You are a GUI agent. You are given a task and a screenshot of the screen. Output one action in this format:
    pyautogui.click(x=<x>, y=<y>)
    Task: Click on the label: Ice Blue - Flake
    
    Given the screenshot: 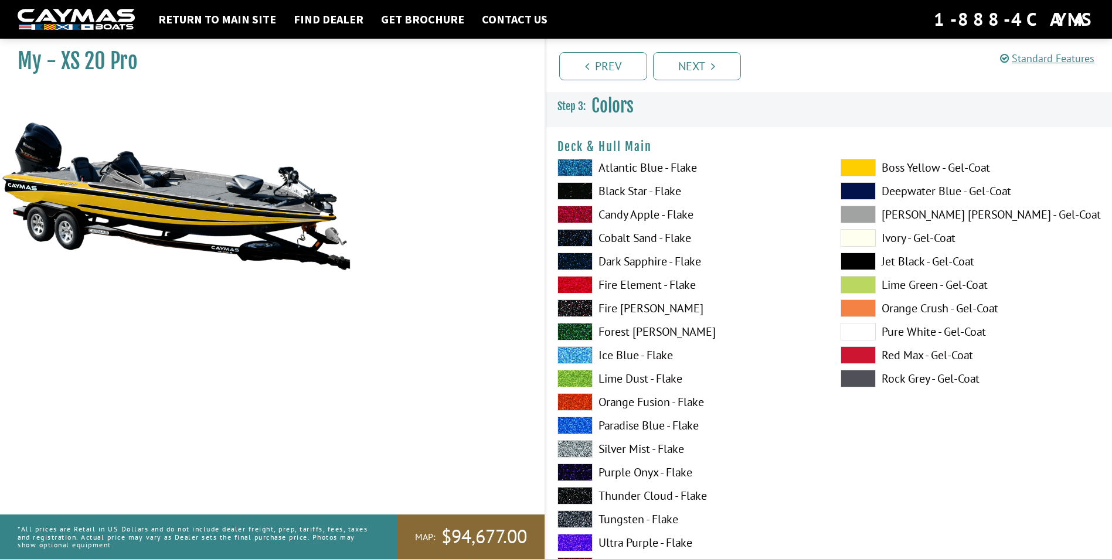 What is the action you would take?
    pyautogui.click(x=687, y=355)
    